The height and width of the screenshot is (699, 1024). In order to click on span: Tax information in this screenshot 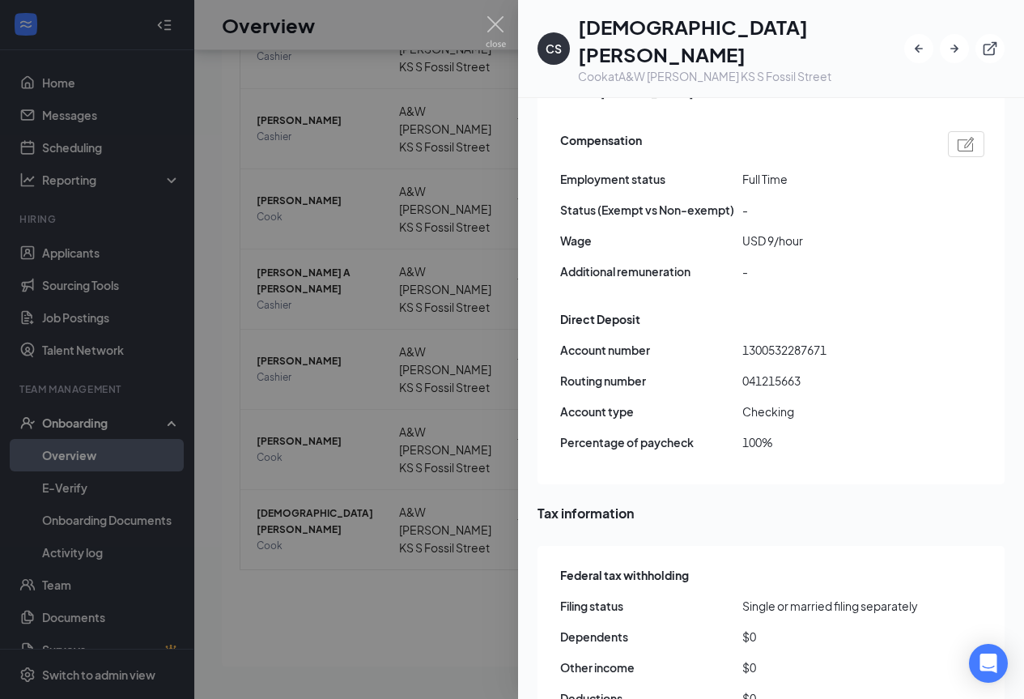, I will do `click(771, 512)`.